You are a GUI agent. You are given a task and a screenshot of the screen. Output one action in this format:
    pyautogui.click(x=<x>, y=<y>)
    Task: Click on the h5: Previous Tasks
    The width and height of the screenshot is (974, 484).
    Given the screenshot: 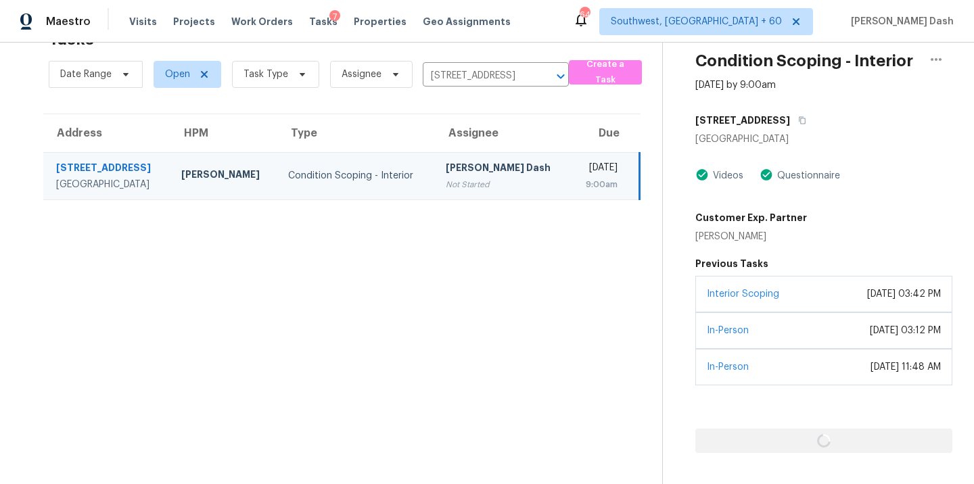 What is the action you would take?
    pyautogui.click(x=824, y=264)
    